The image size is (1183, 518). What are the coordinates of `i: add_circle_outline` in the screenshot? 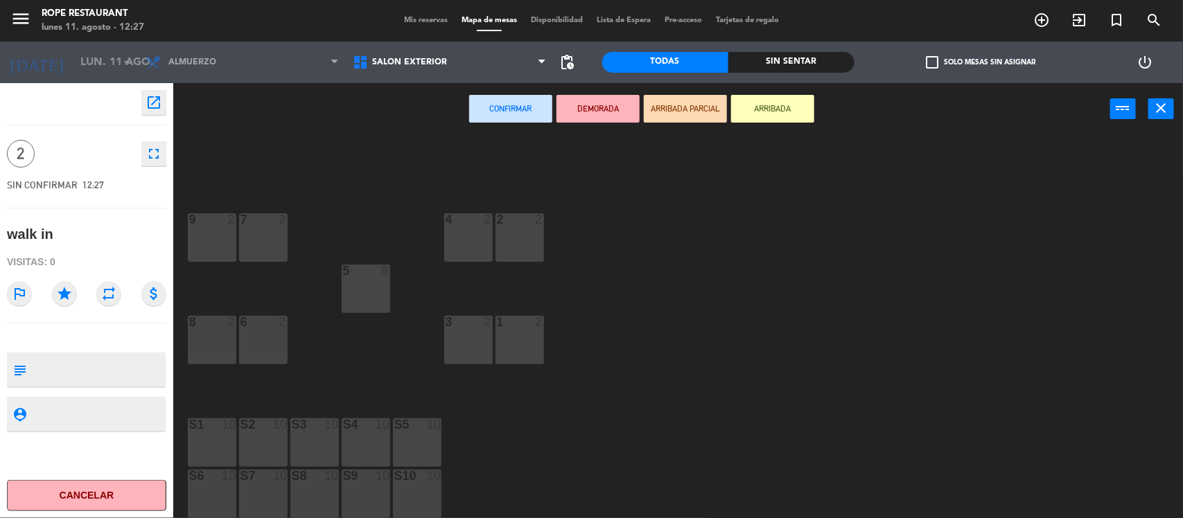 It's located at (1042, 20).